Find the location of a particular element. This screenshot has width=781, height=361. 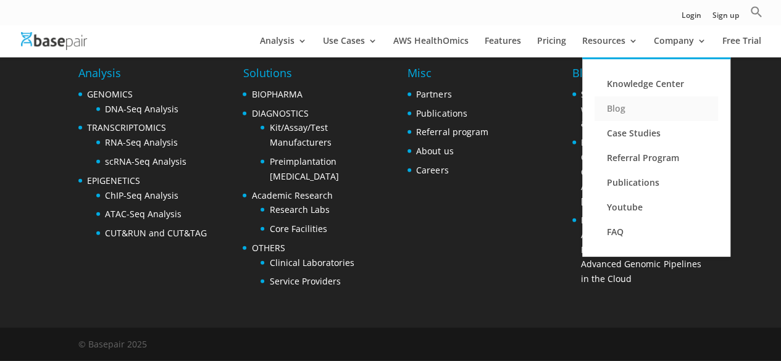

img: Basepair is located at coordinates (54, 41).